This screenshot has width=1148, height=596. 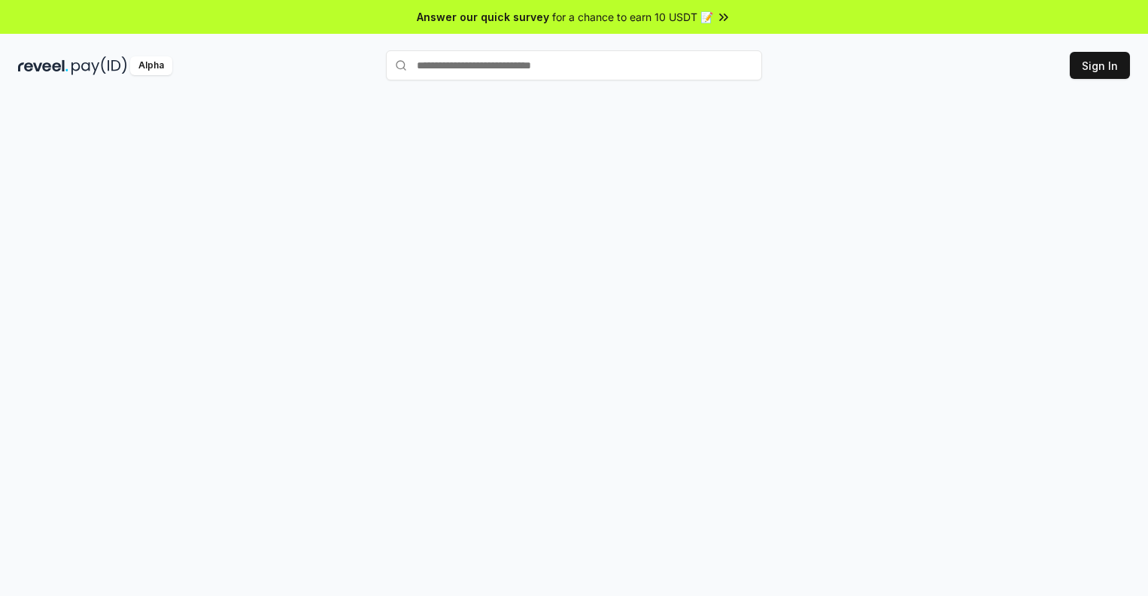 I want to click on img: reveel_dark, so click(x=43, y=65).